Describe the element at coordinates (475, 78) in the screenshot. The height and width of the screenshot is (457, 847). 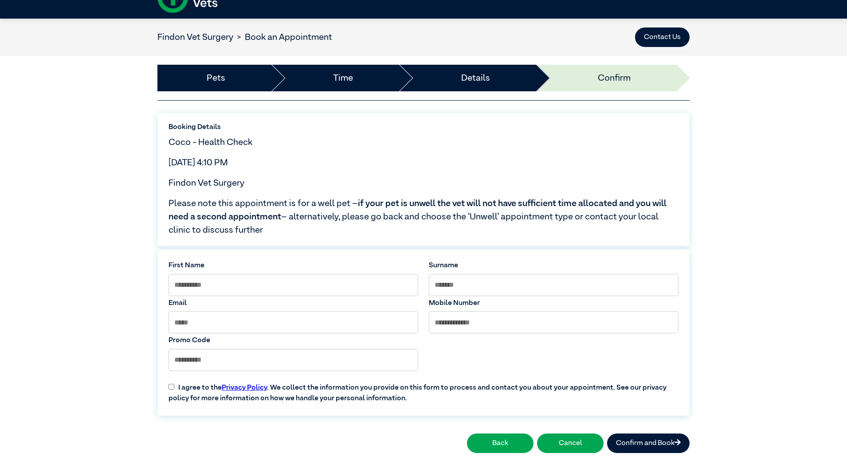
I see `a: Details` at that location.